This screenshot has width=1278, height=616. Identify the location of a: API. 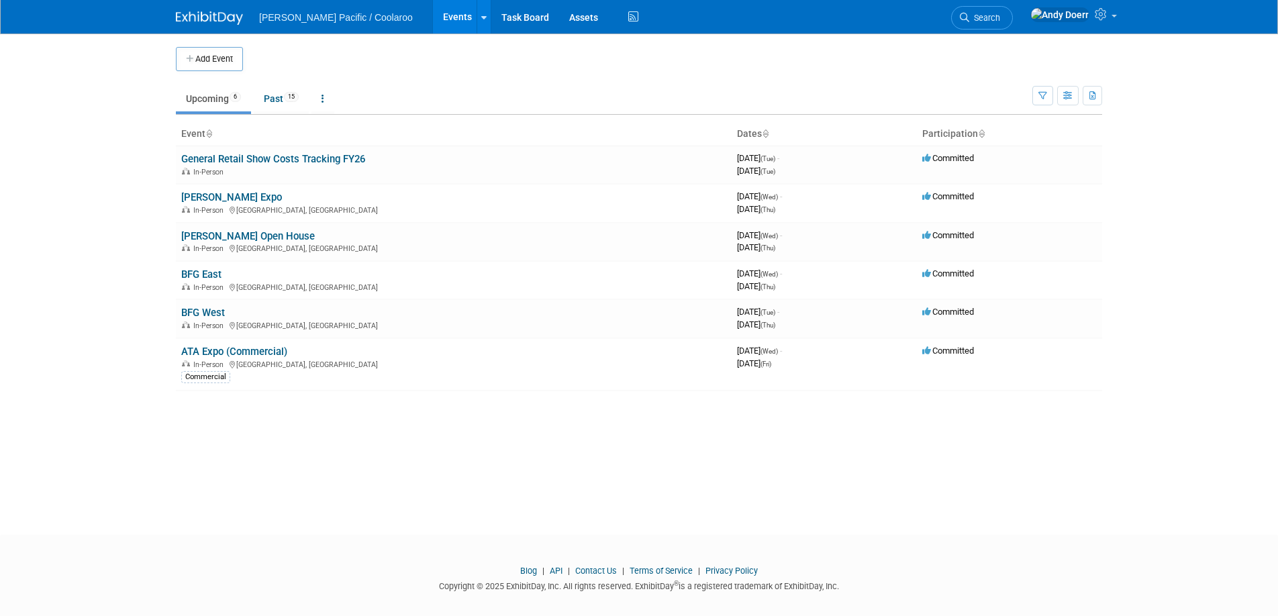
(556, 571).